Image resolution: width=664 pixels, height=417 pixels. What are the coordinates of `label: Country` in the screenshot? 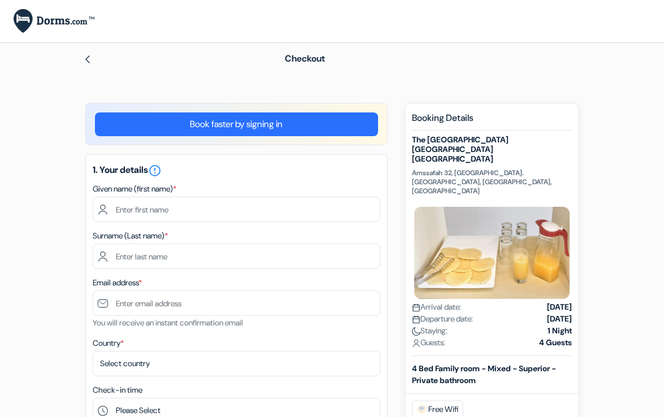 It's located at (108, 343).